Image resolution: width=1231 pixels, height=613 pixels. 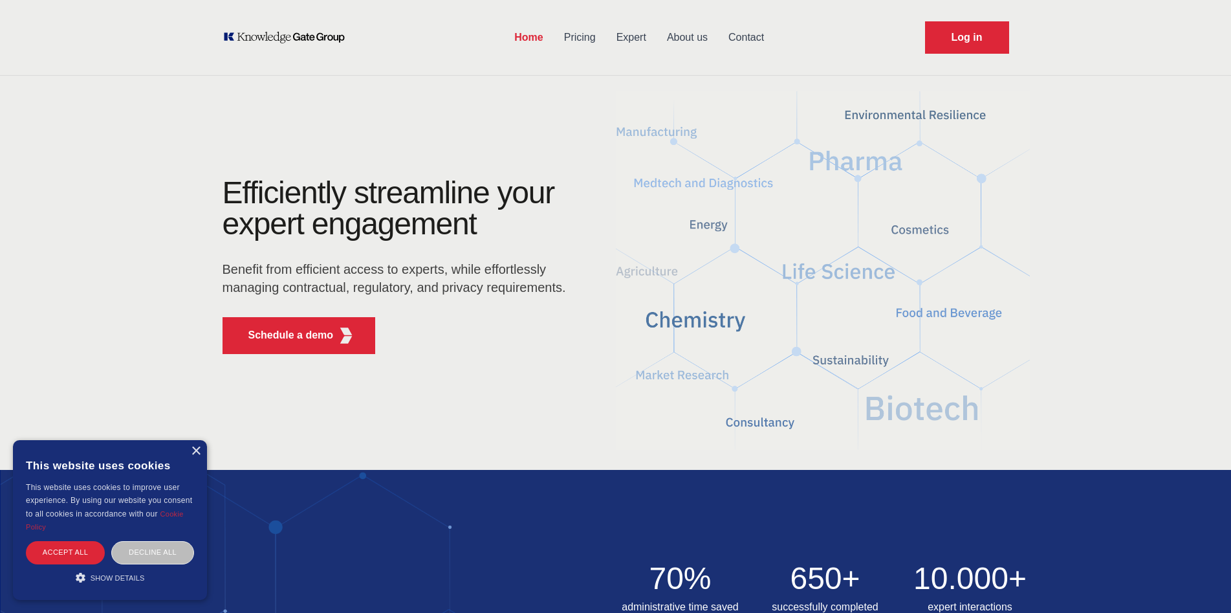 I want to click on div: Chat Widget, so click(x=1199, y=582).